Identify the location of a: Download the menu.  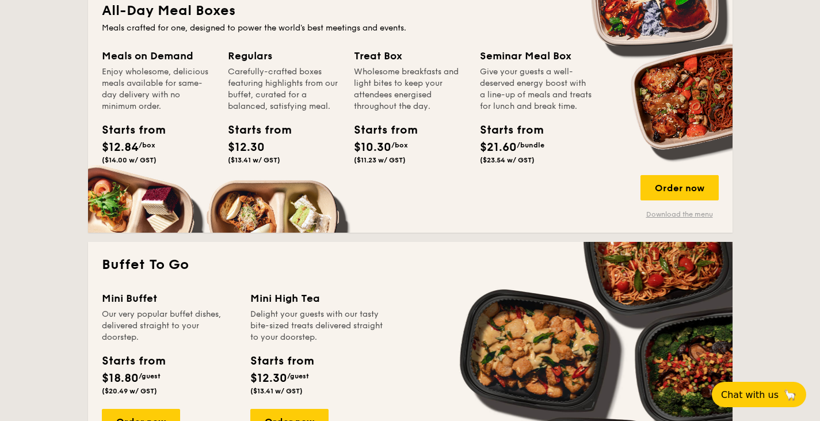
(680, 214).